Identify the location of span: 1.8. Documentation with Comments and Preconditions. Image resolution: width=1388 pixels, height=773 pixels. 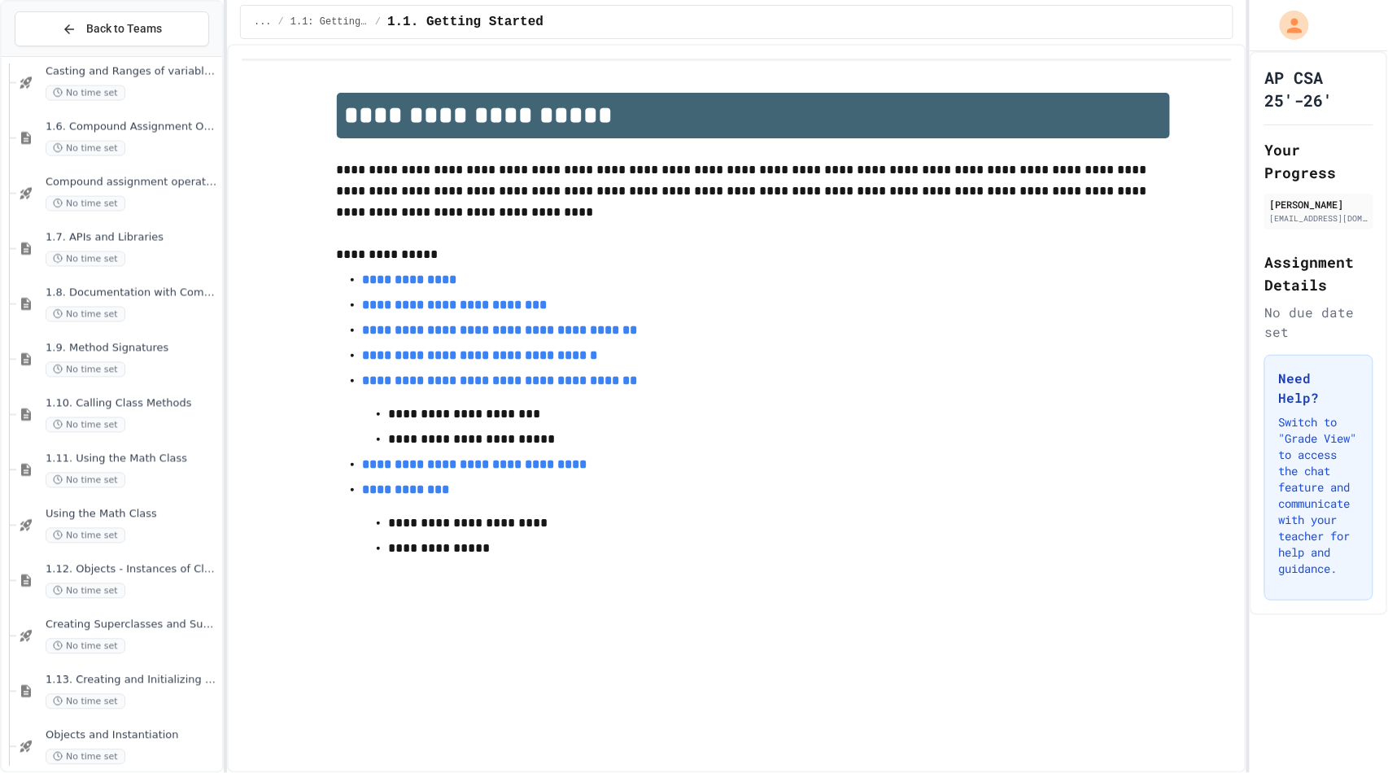
(132, 293).